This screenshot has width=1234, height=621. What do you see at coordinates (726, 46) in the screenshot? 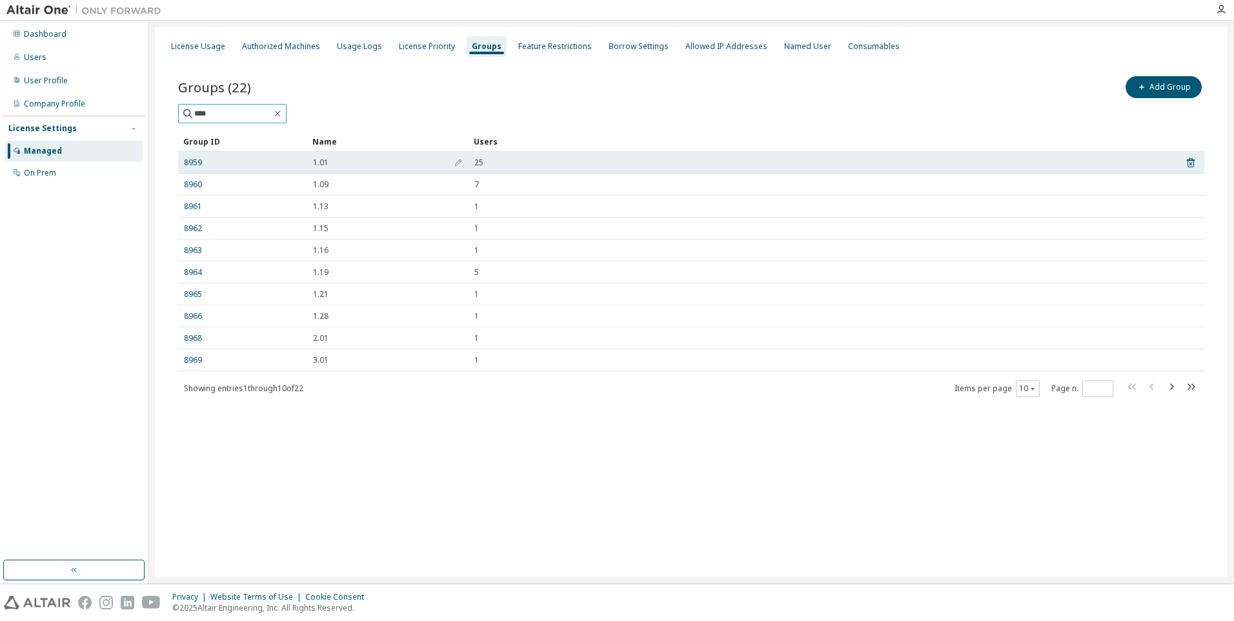
I see `div: Allowed IP Addresses` at bounding box center [726, 46].